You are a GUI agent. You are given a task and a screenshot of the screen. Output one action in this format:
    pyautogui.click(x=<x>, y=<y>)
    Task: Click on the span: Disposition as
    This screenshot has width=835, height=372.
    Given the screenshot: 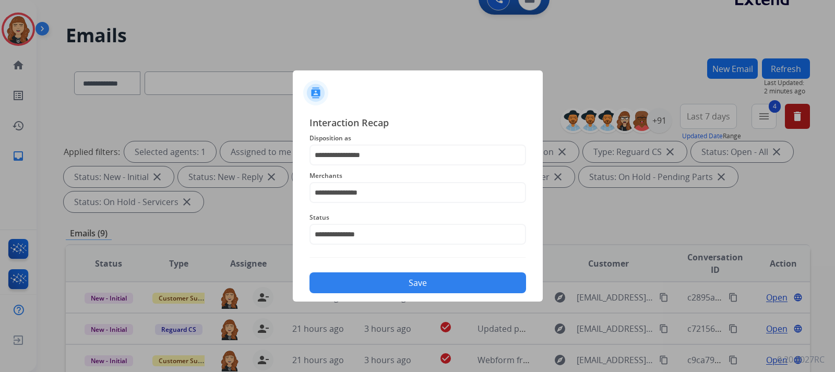 What is the action you would take?
    pyautogui.click(x=418, y=138)
    